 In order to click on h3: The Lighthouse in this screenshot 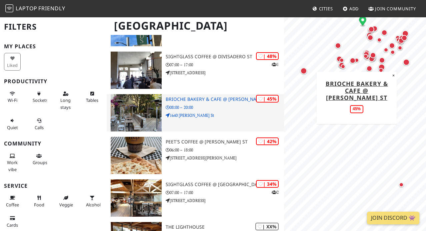, I will do `click(224, 227)`.